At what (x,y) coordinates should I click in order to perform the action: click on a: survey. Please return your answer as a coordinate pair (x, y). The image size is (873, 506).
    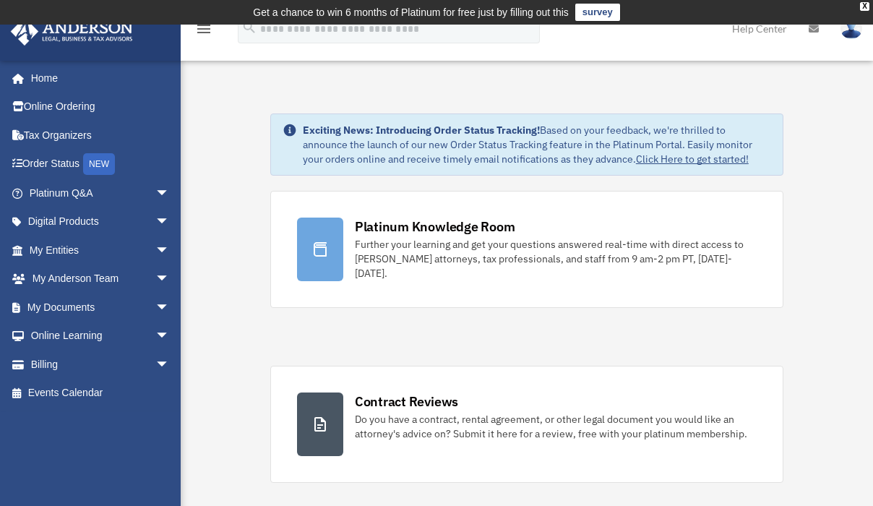
    Looking at the image, I should click on (597, 12).